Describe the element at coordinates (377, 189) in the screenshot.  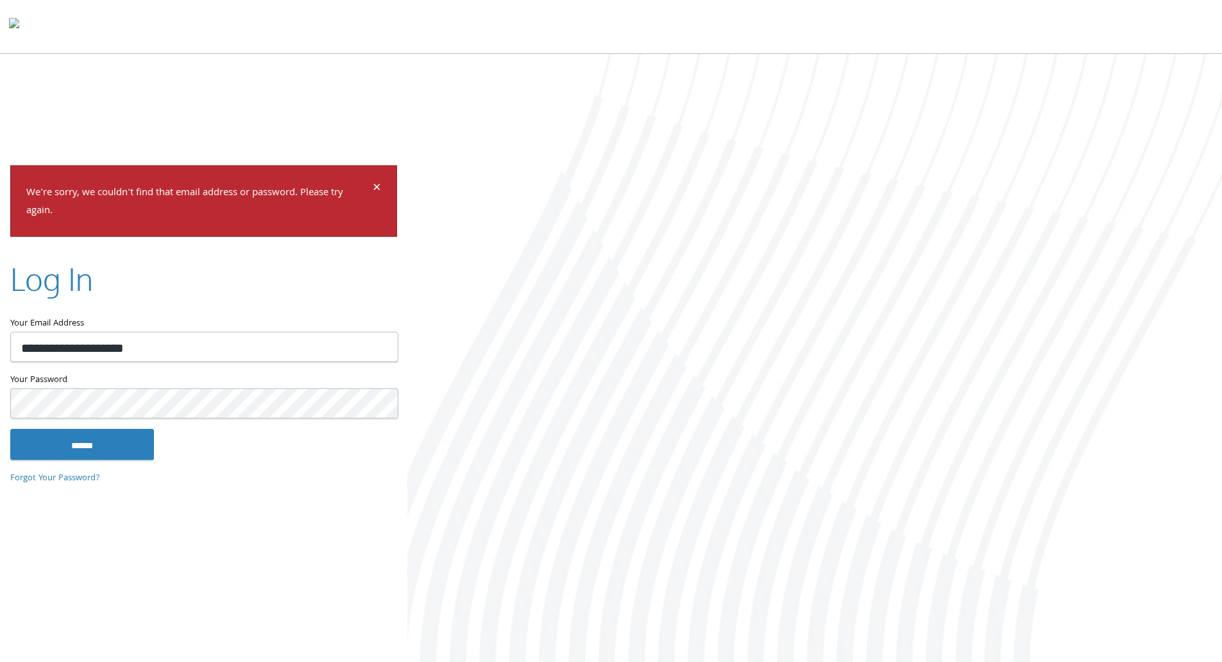
I see `button: Dismiss alert` at that location.